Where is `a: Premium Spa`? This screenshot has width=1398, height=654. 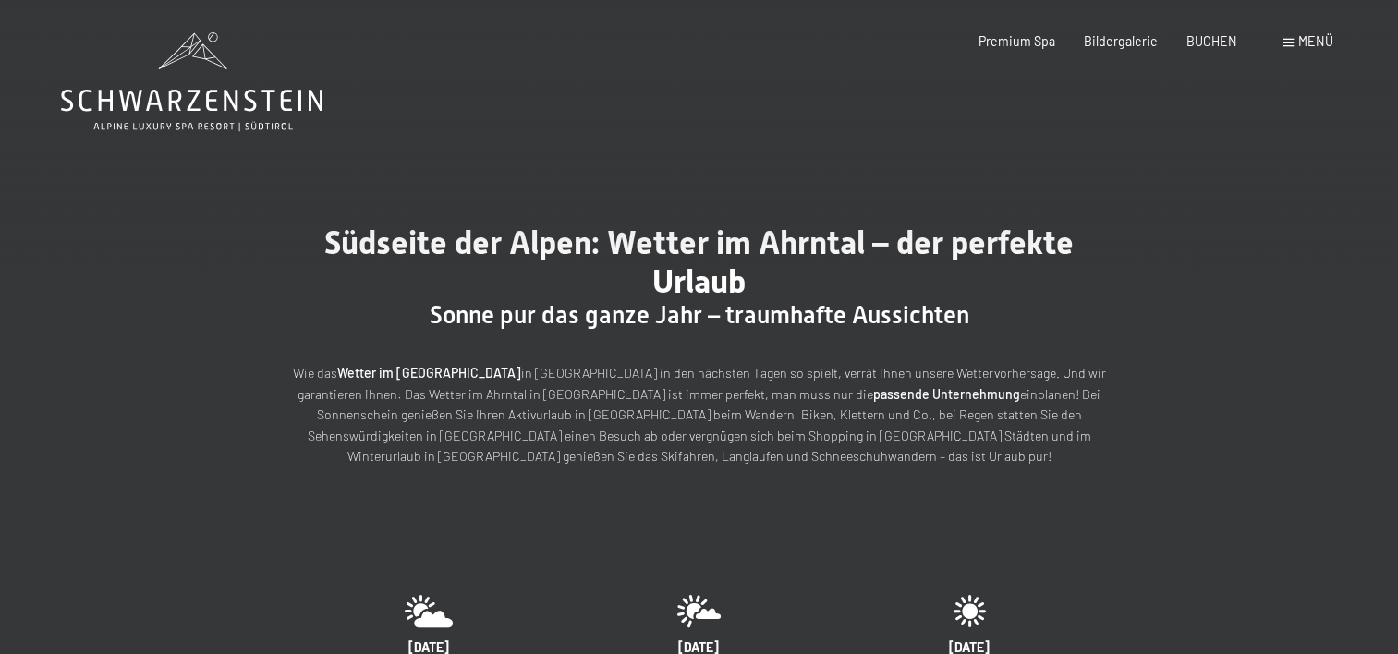 a: Premium Spa is located at coordinates (1016, 41).